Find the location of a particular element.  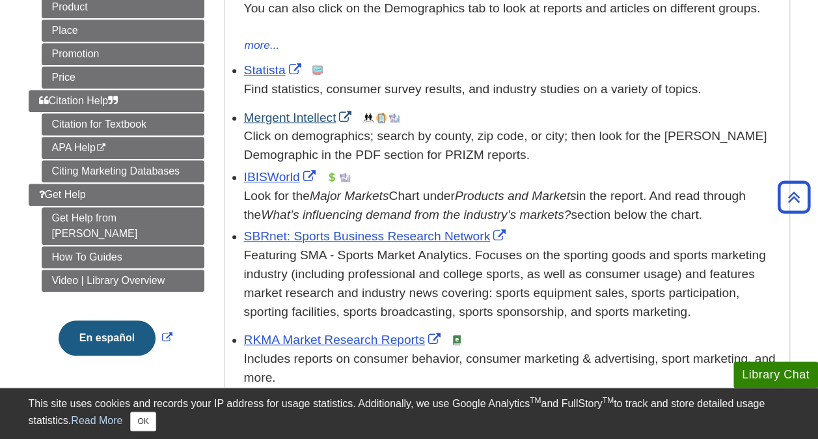

i: Major Markets is located at coordinates (349, 195).